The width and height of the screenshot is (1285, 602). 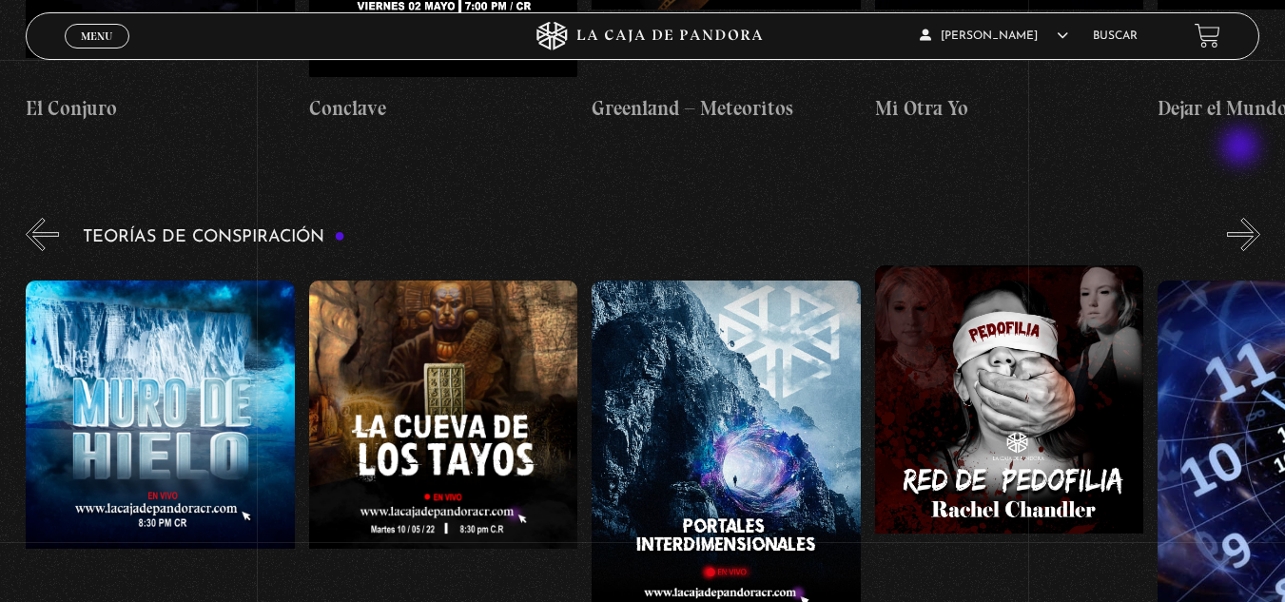 I want to click on a: View your shopping cart, so click(x=1207, y=35).